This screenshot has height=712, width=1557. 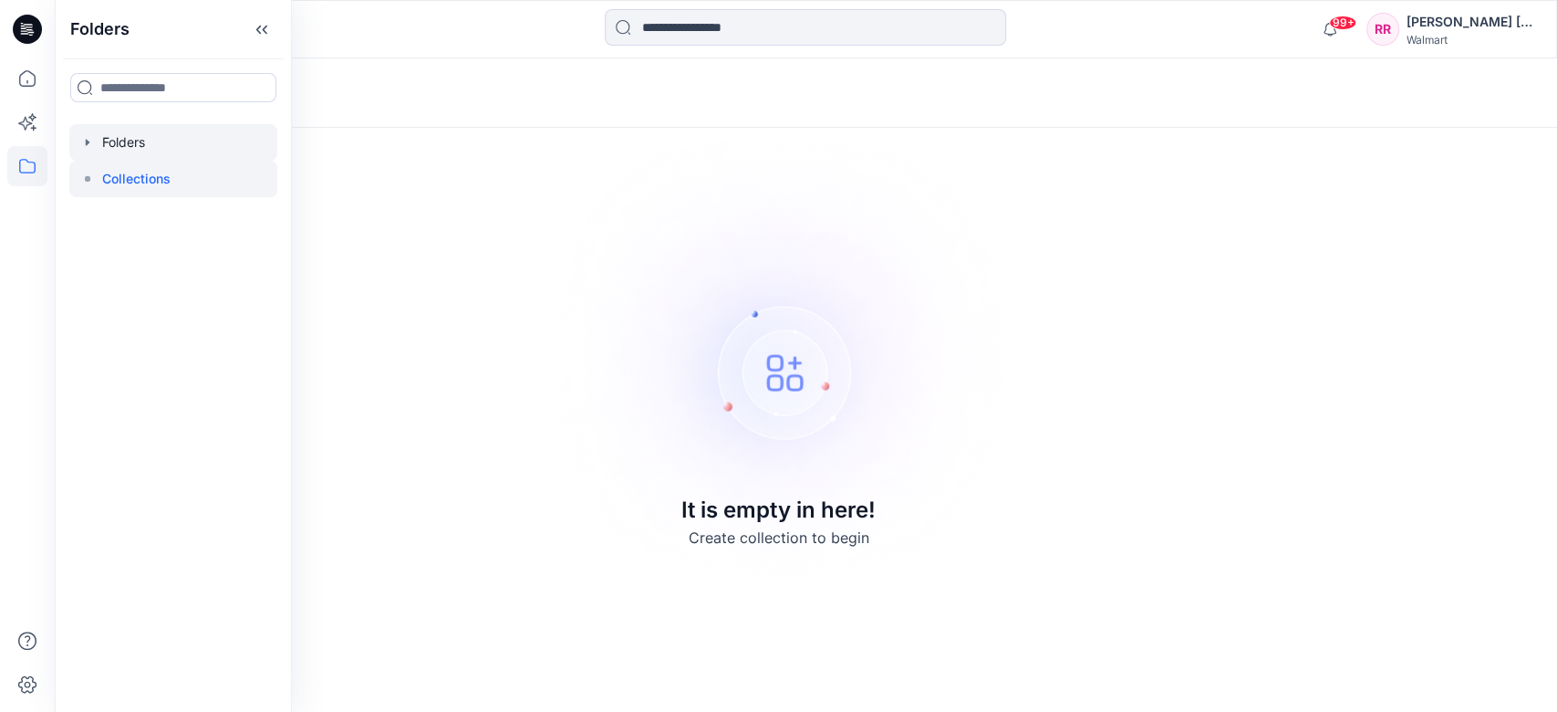 What do you see at coordinates (136, 179) in the screenshot?
I see `p: Collections` at bounding box center [136, 179].